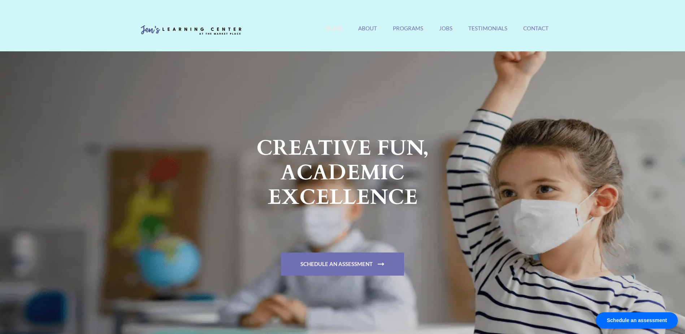 The height and width of the screenshot is (334, 685). I want to click on a: Programs, so click(408, 33).